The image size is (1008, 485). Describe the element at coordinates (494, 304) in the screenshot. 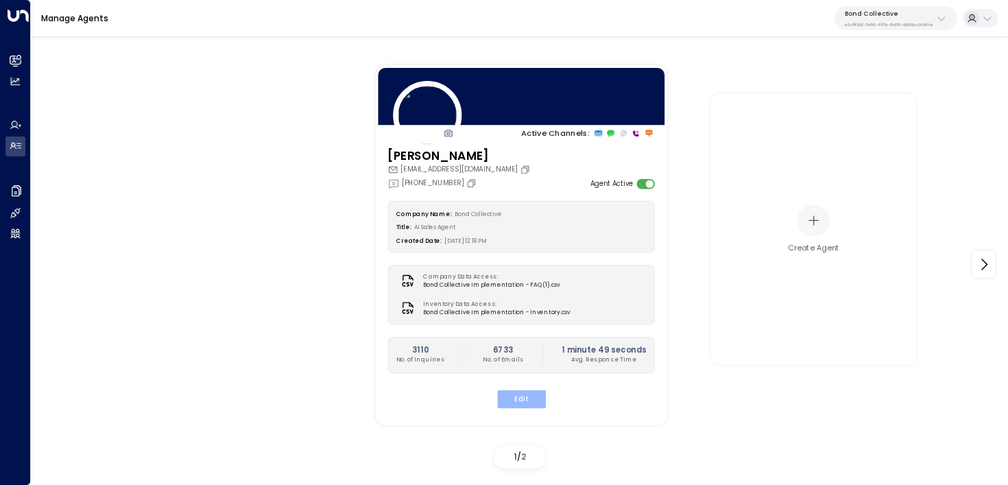

I see `label: Inventory Data Access:` at that location.